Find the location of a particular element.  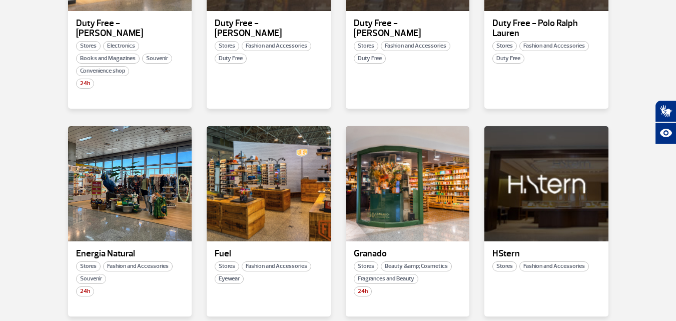

p: Energia Natural is located at coordinates (130, 254).